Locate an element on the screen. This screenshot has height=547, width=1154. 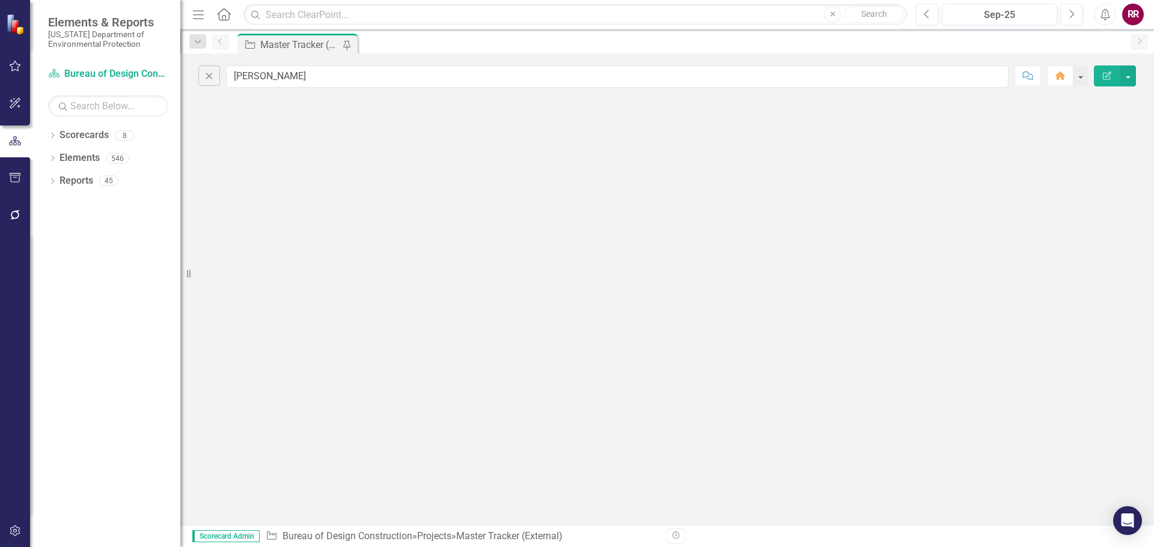
a: Elements is located at coordinates (79, 158).